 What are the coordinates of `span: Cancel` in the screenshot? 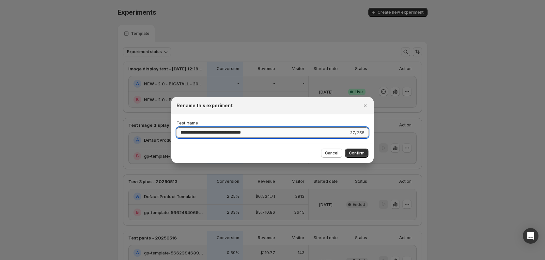 It's located at (331, 153).